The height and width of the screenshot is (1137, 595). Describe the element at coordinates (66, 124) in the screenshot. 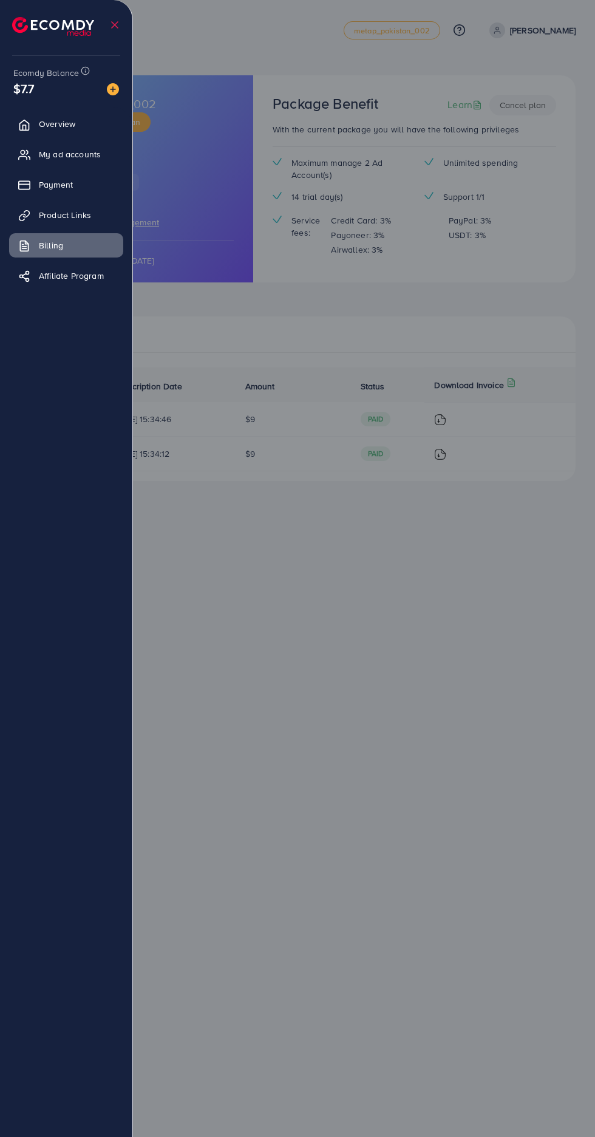

I see `a: Overview` at that location.